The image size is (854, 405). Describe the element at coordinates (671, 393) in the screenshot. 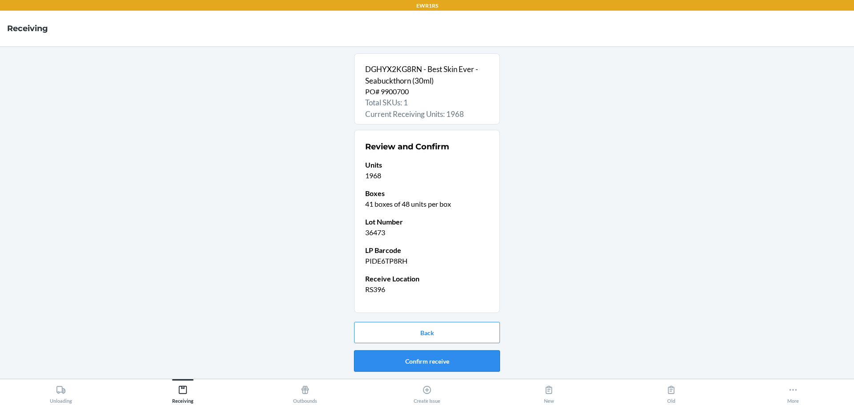

I see `div: Old` at that location.